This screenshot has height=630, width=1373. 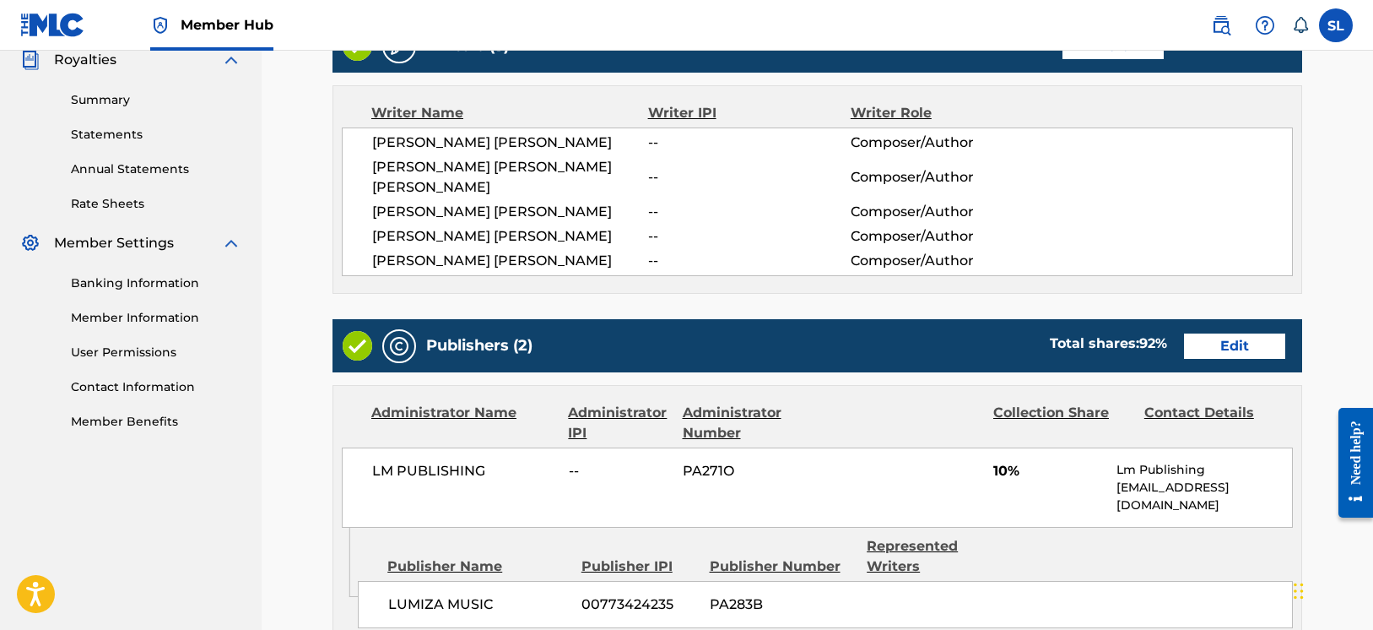 What do you see at coordinates (357, 345) in the screenshot?
I see `img: Valid` at bounding box center [357, 345].